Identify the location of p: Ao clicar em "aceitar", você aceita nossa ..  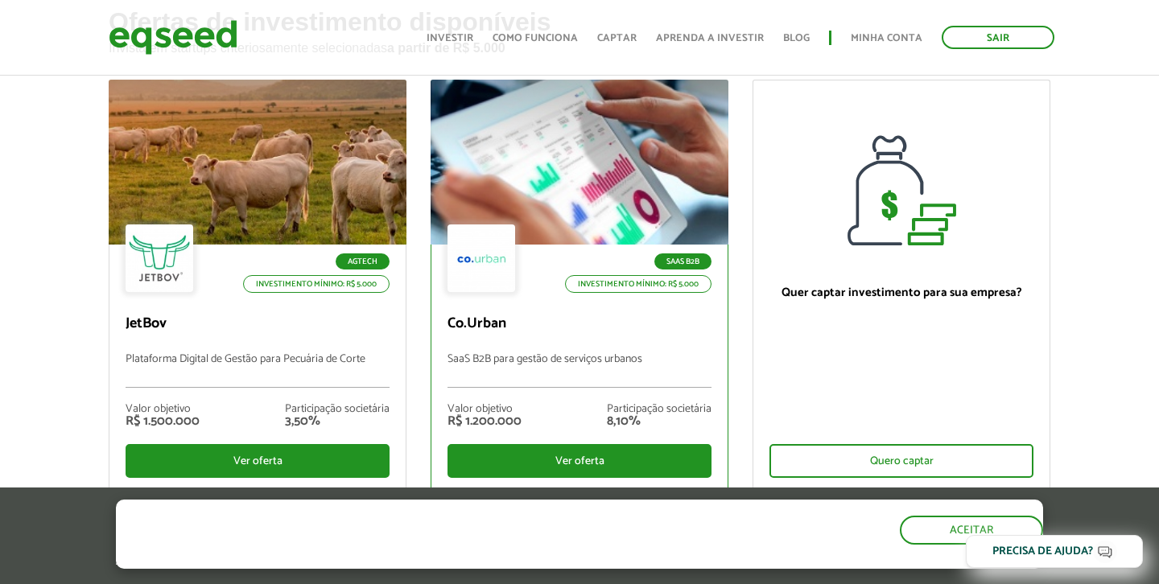
(393, 561).